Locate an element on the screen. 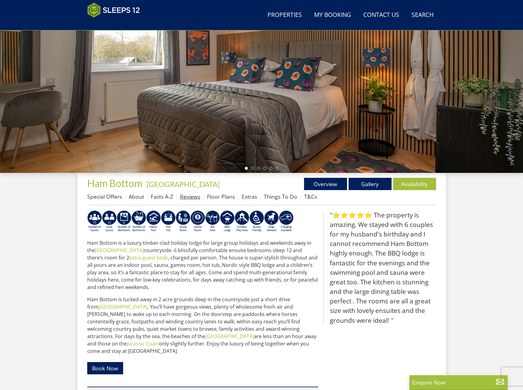  span: Ham Bottom is located at coordinates (115, 183).